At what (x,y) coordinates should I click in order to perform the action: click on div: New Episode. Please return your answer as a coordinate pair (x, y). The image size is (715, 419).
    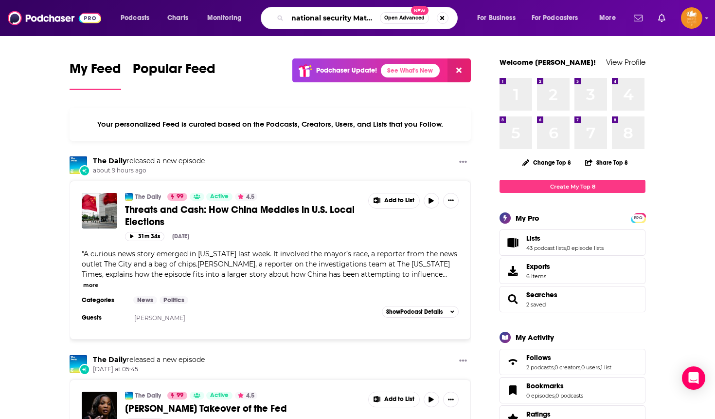
    Looking at the image, I should click on (85, 170).